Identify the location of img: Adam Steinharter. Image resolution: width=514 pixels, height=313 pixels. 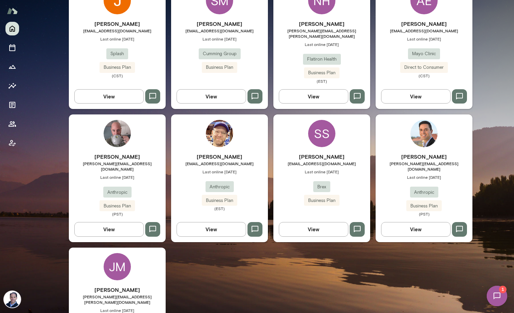
(117, 134).